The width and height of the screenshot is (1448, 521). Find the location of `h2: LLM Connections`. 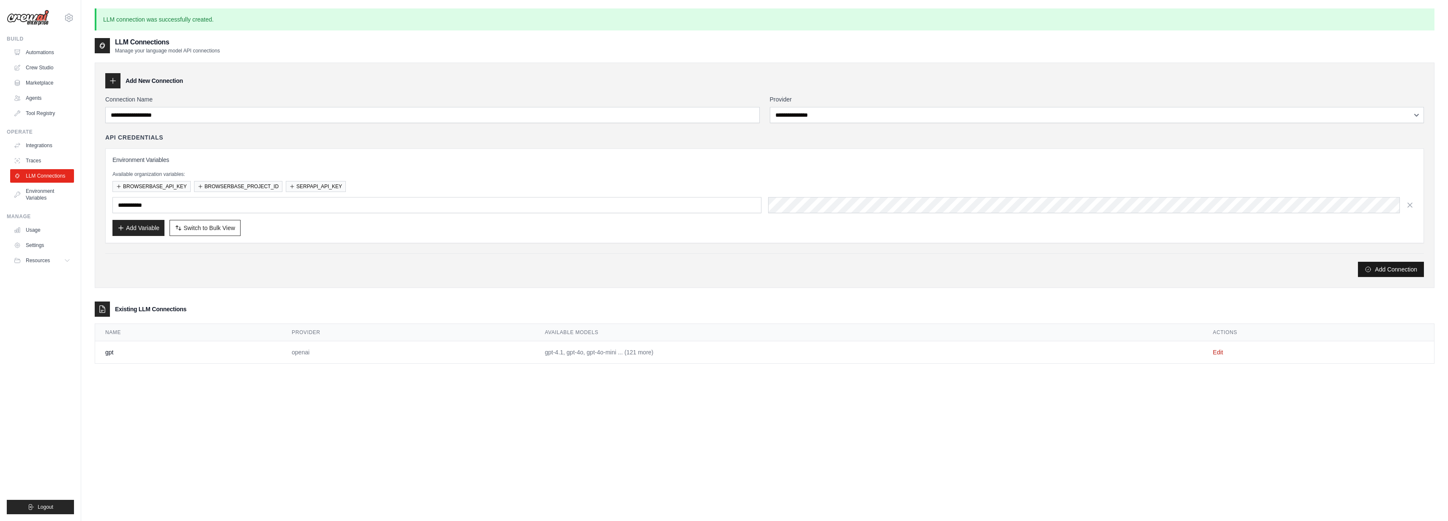

h2: LLM Connections is located at coordinates (167, 42).